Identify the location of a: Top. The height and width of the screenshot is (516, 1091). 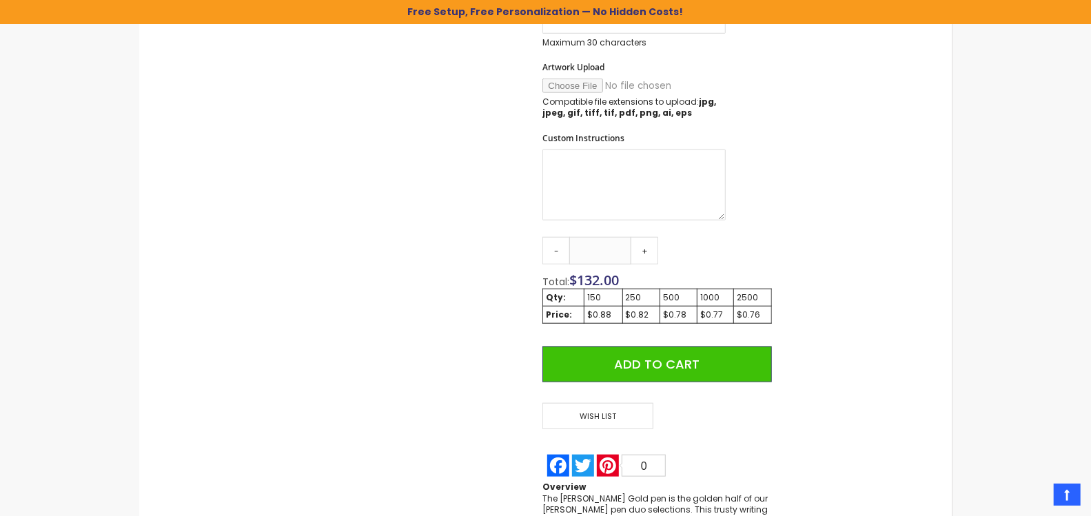
(1067, 495).